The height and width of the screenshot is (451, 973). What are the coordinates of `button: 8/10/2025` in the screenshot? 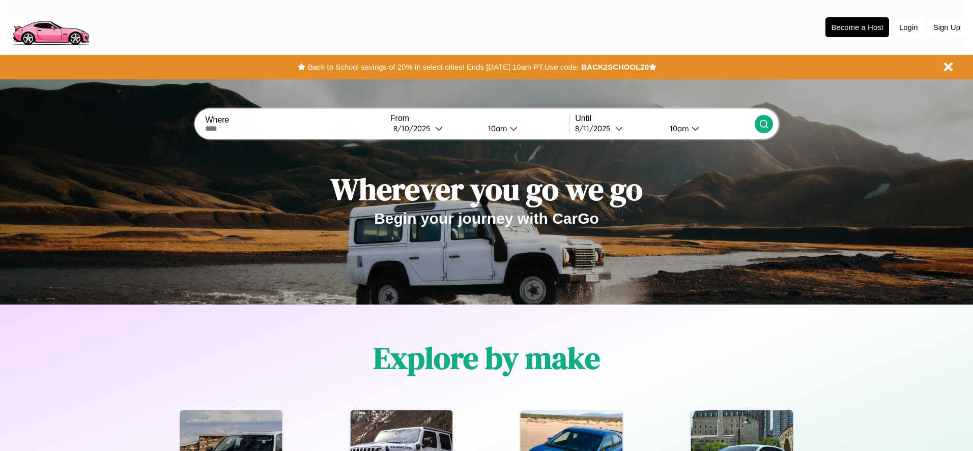 It's located at (435, 128).